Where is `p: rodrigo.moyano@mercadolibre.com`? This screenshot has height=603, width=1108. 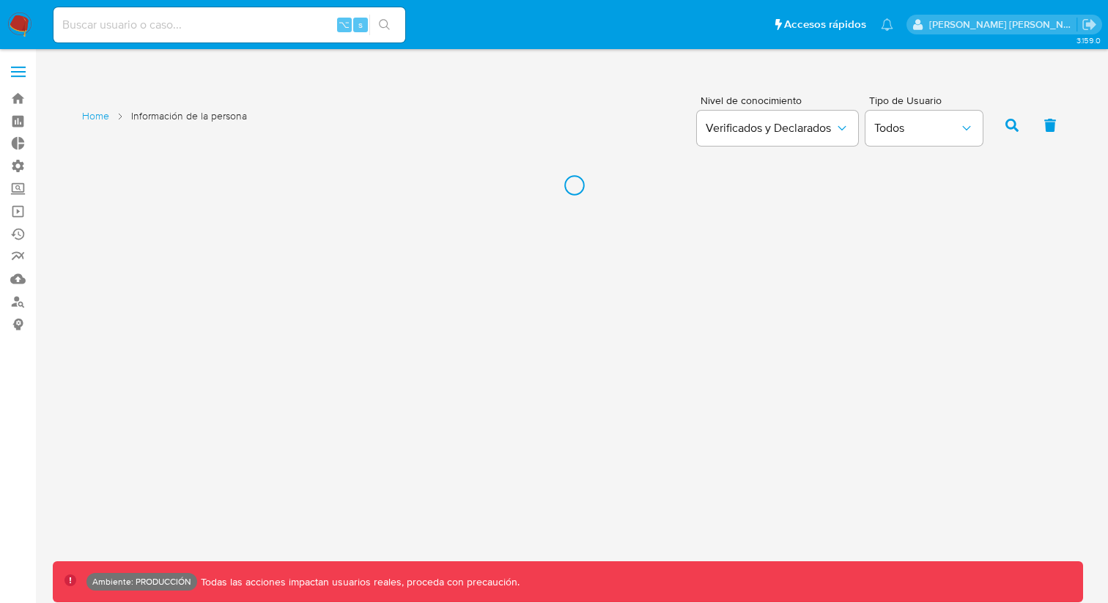 p: rodrigo.moyano@mercadolibre.com is located at coordinates (1003, 24).